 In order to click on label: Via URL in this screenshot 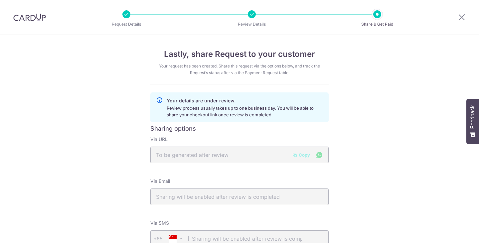, I will do `click(159, 139)`.